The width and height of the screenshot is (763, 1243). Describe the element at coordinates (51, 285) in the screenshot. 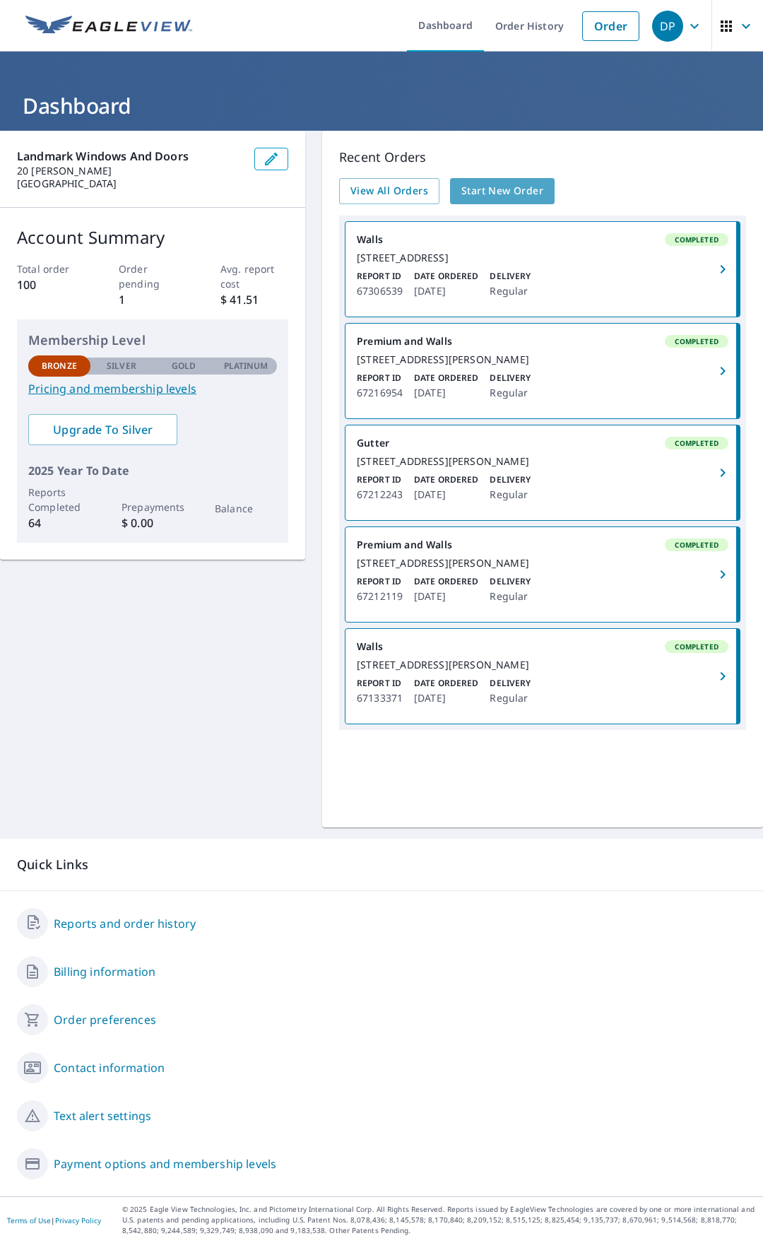

I see `p: 100` at that location.